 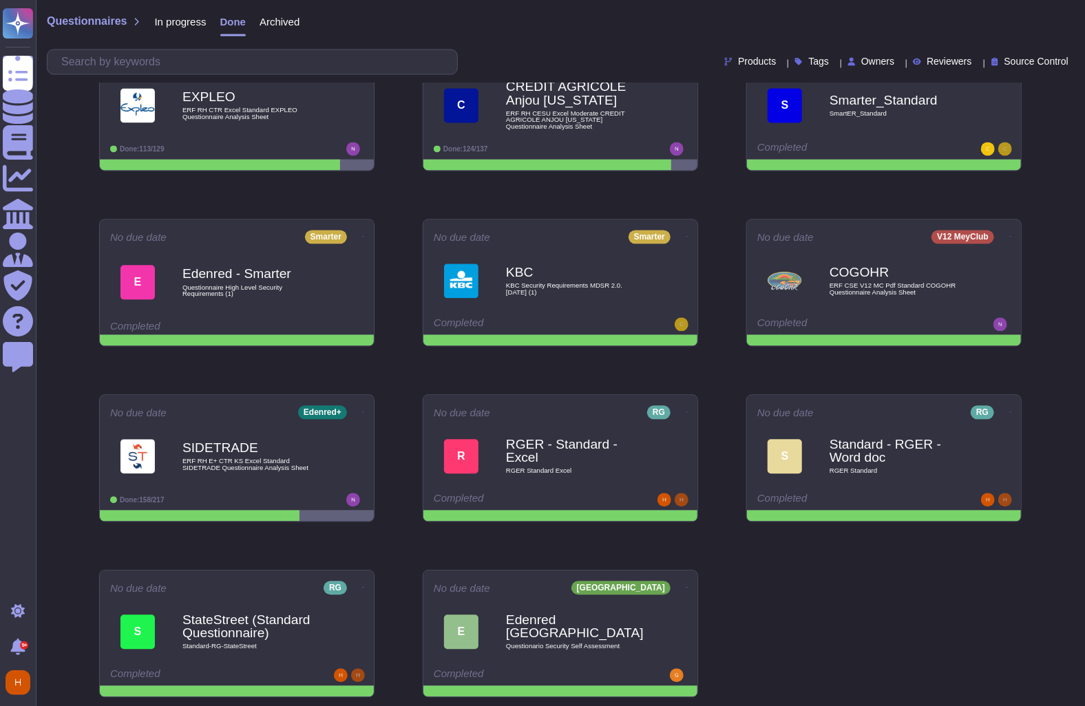 I want to click on b: StateStreet (Standard Questionnaire), so click(x=251, y=627).